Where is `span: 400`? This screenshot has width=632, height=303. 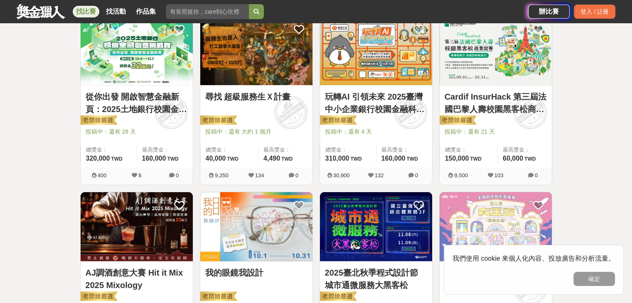 span: 400 is located at coordinates (102, 175).